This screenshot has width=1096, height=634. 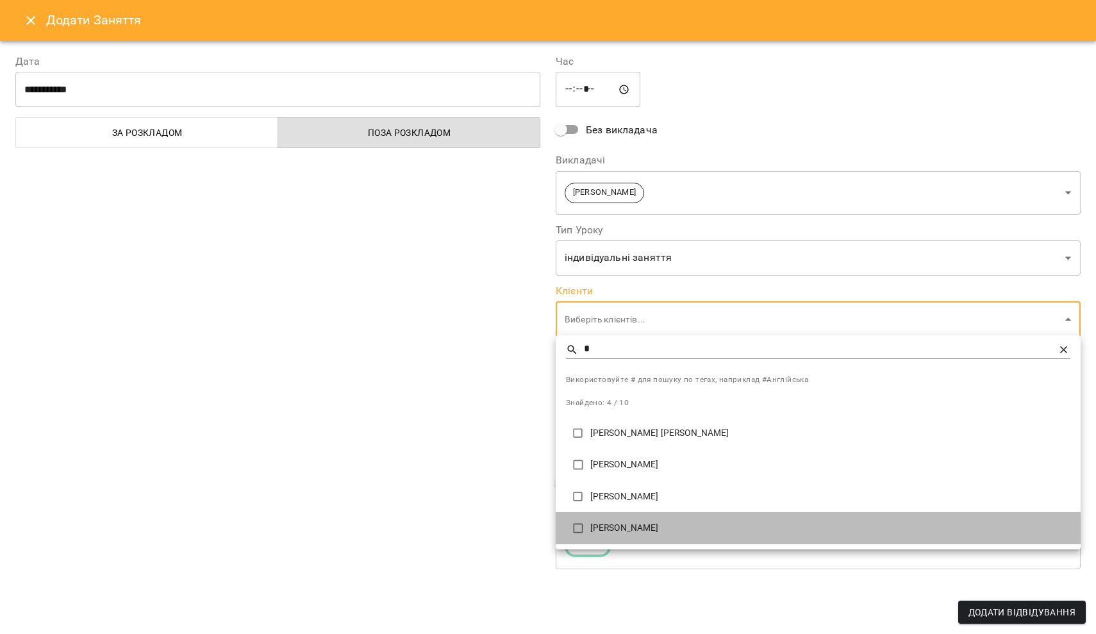 What do you see at coordinates (818, 380) in the screenshot?
I see `span: Використовуйте # для пошуку по тегах, наприклад #Англійська` at bounding box center [818, 380].